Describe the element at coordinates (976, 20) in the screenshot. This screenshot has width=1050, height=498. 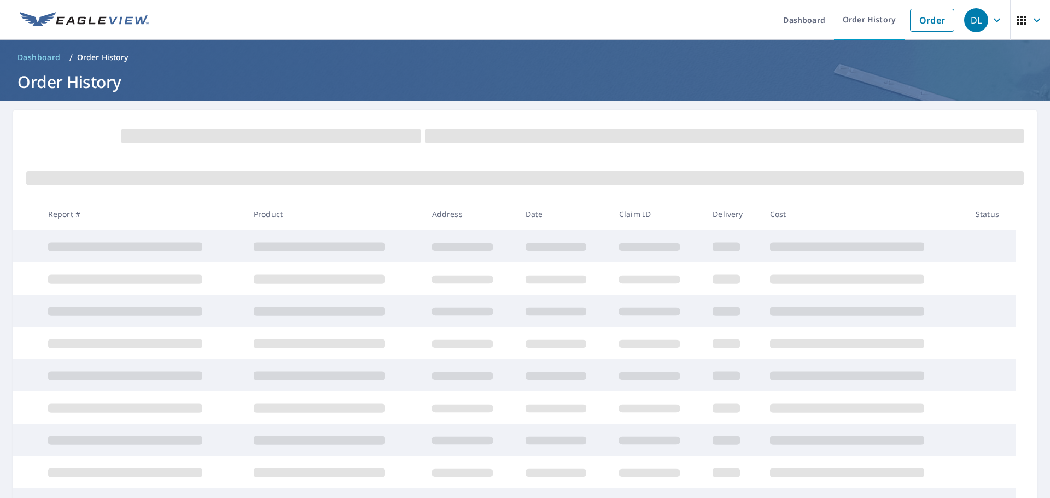
I see `div: DL` at that location.